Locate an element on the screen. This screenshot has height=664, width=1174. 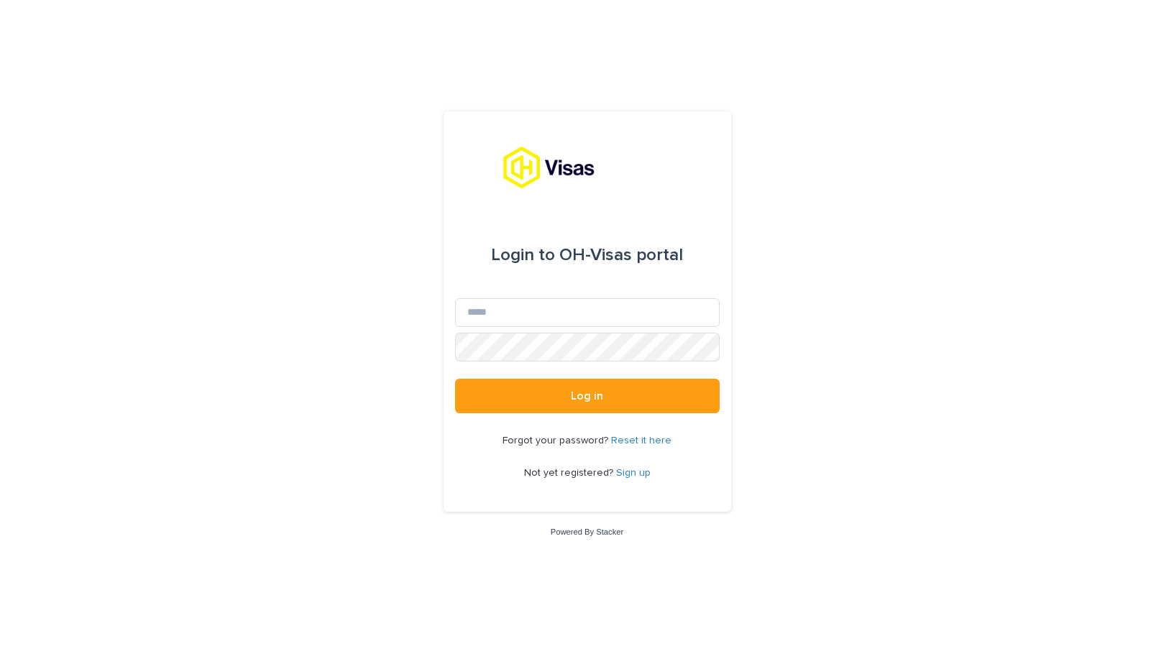
a: Reset it here is located at coordinates (641, 441).